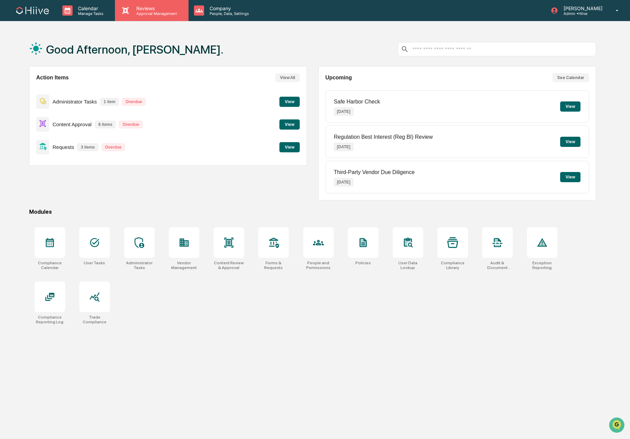 The height and width of the screenshot is (439, 630). Describe the element at coordinates (75, 117) in the screenshot. I see `span: Pylon` at that location.